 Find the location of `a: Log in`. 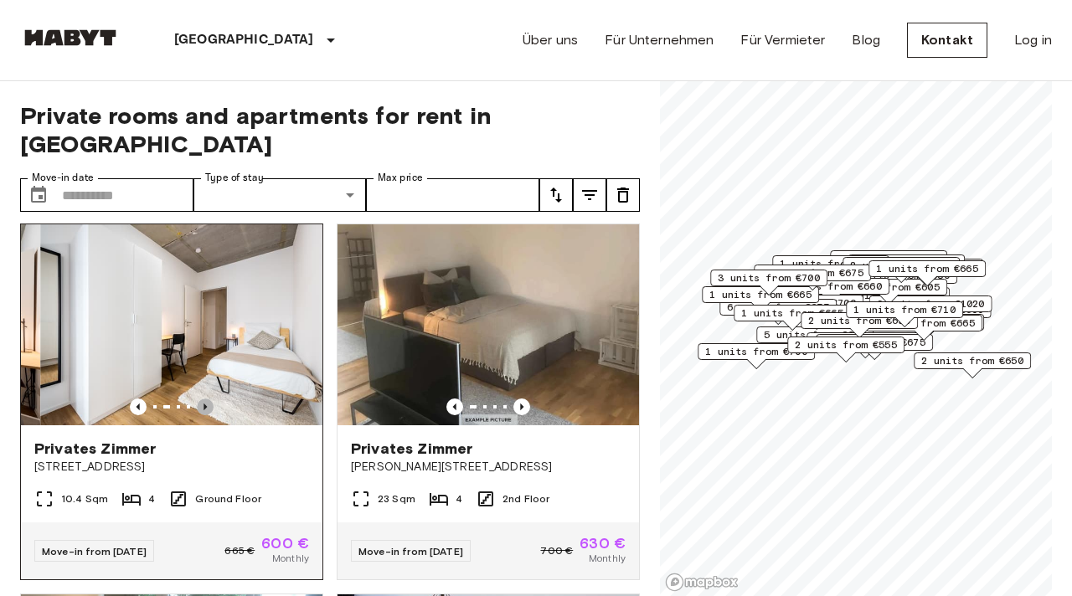

a: Log in is located at coordinates (1033, 40).